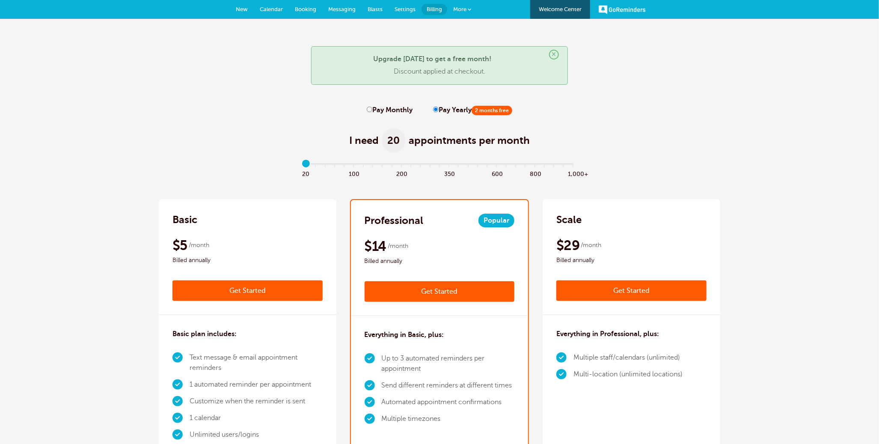 The width and height of the screenshot is (879, 444). I want to click on span: 100, so click(353, 173).